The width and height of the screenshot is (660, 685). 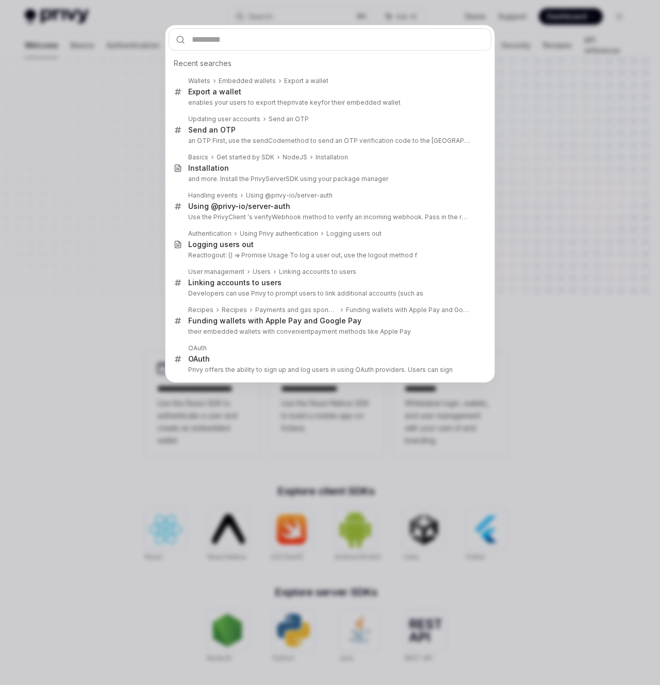 What do you see at coordinates (213, 195) in the screenshot?
I see `div: Handling events` at bounding box center [213, 195].